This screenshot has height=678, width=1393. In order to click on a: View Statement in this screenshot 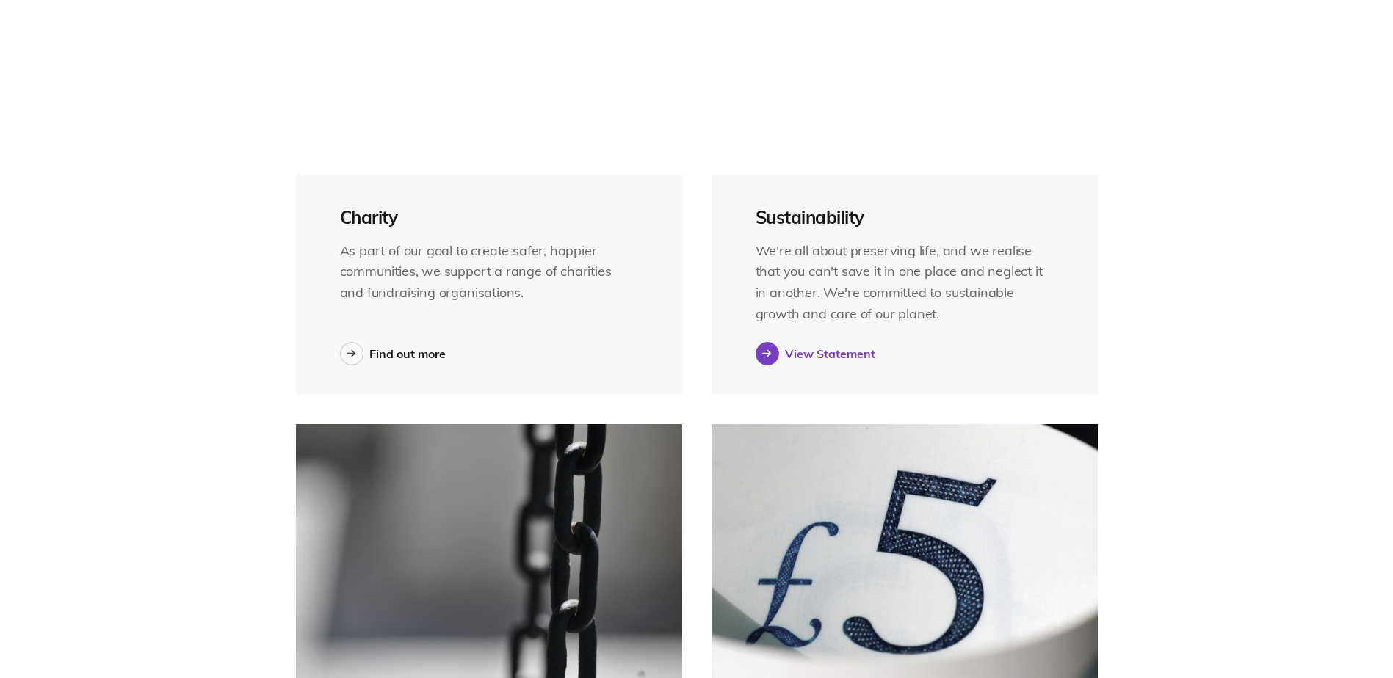, I will do `click(904, 354)`.